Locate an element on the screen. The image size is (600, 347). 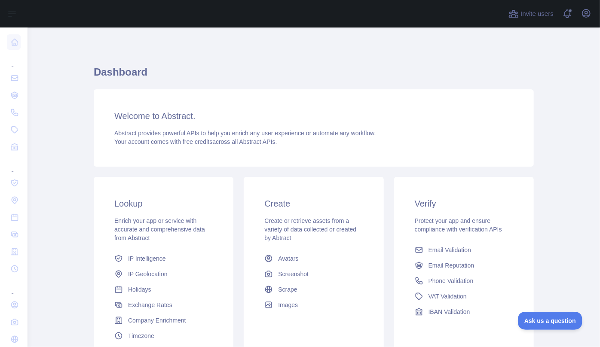
a: VAT Validation is located at coordinates (464, 297).